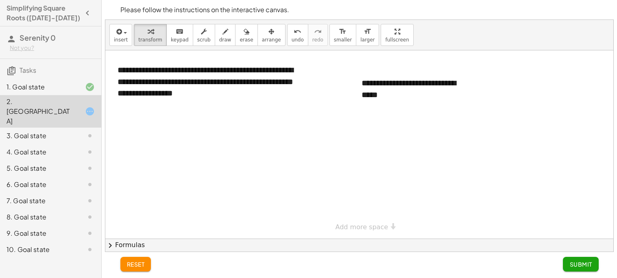 The image size is (617, 278). What do you see at coordinates (90, 111) in the screenshot?
I see `i: Task started.` at bounding box center [90, 111].